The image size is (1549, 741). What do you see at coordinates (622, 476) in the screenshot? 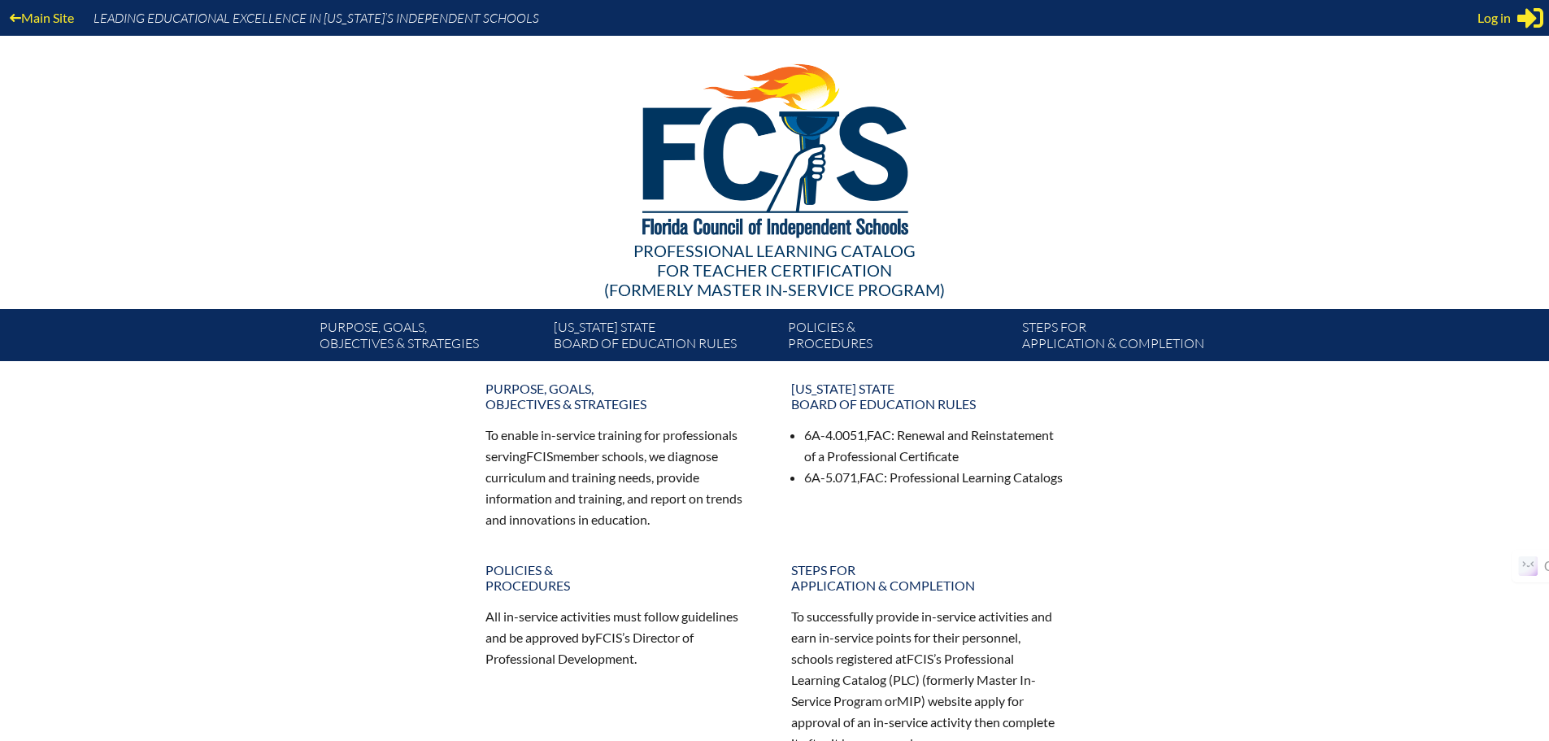
I see `p: To enable in-service training for professionals serving member schools, we diagnose curriculum an...` at bounding box center [622, 476].